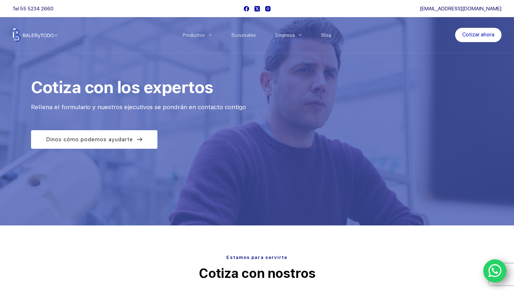 Image resolution: width=514 pixels, height=290 pixels. I want to click on span: Tel., so click(33, 9).